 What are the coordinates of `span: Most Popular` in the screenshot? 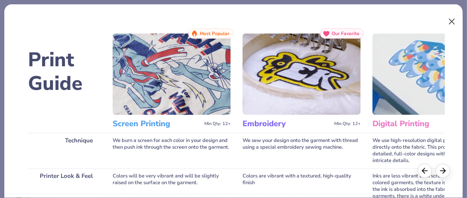 It's located at (215, 33).